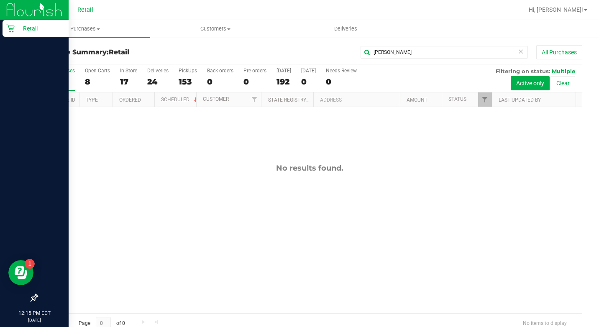 This screenshot has height=327, width=599. What do you see at coordinates (417, 100) in the screenshot?
I see `a: Amount` at bounding box center [417, 100].